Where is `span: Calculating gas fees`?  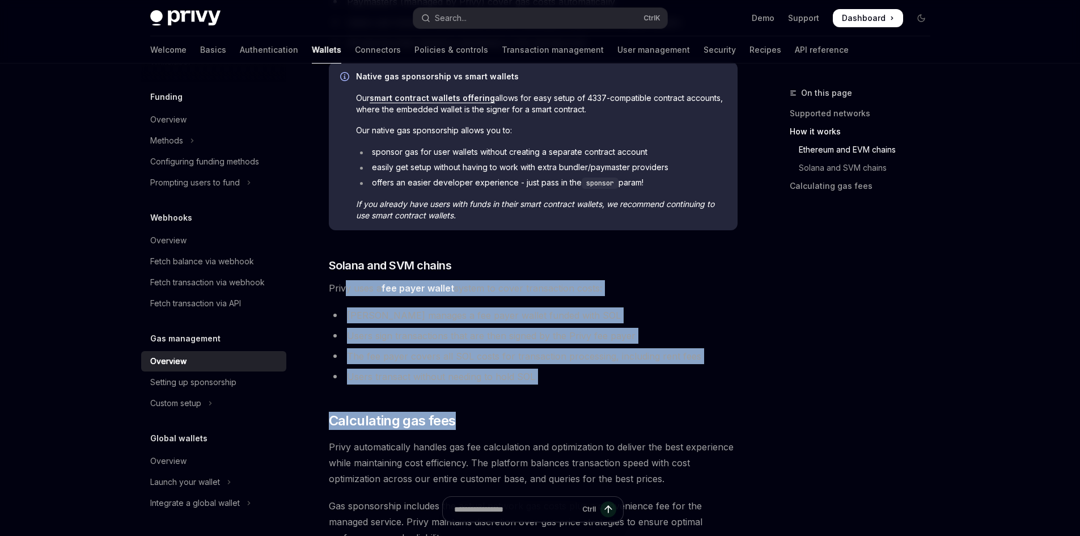 span: Calculating gas fees is located at coordinates (392, 421).